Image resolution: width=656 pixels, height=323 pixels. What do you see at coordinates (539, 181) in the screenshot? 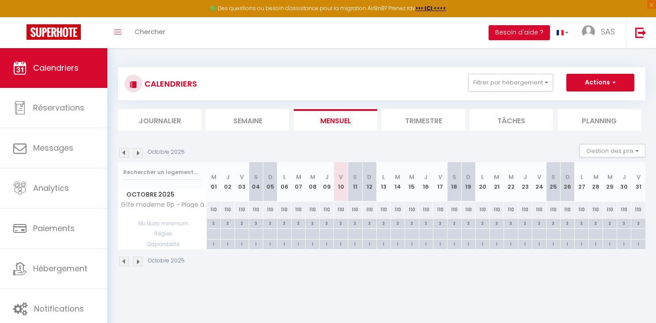
I see `th: 24` at bounding box center [539, 181].